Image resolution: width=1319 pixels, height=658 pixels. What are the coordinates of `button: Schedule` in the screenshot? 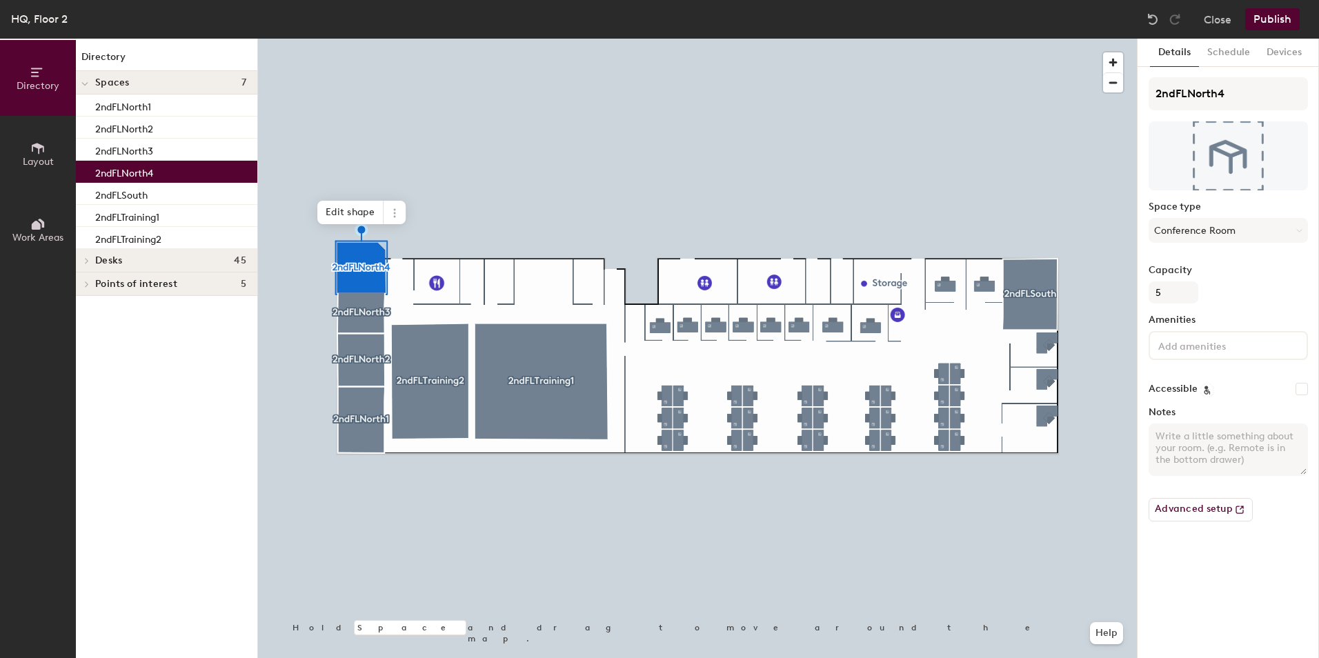 It's located at (1228, 52).